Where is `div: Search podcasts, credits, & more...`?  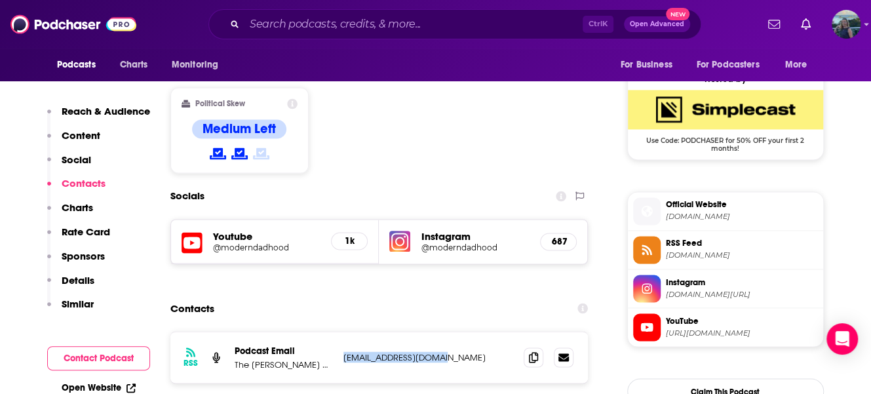
div: Search podcasts, credits, & more... is located at coordinates (455, 24).